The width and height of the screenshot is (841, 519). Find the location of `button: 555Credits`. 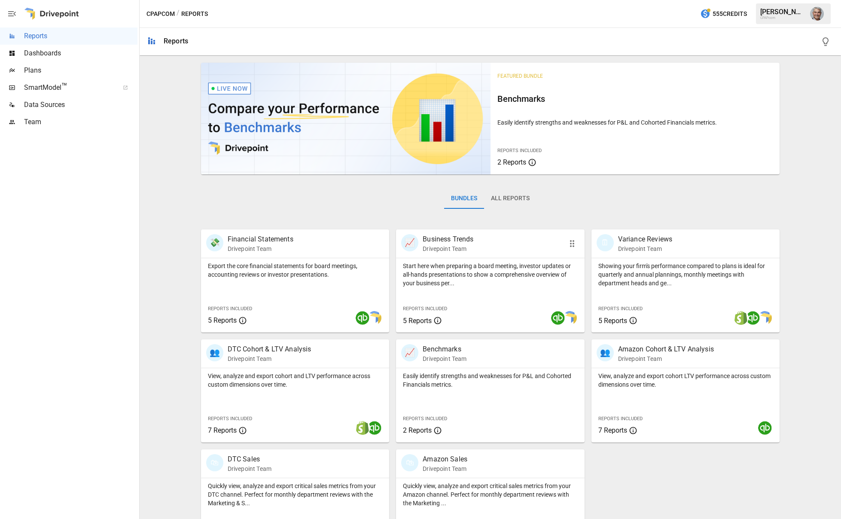

button: 555Credits is located at coordinates (723, 14).